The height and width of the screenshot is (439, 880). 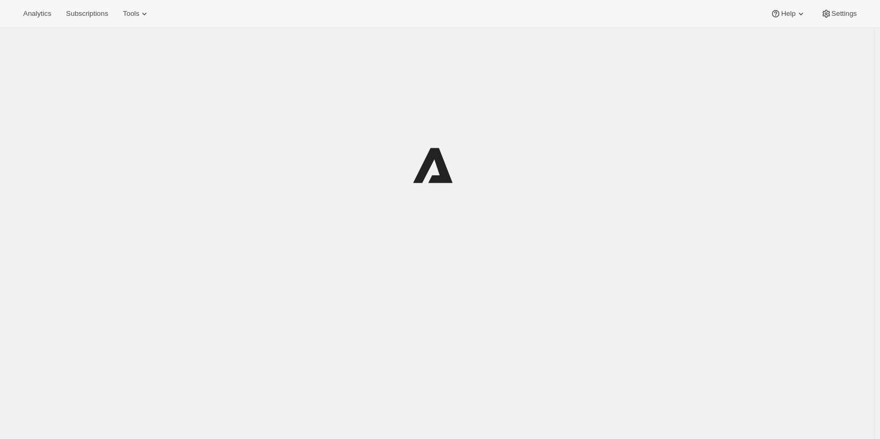 What do you see at coordinates (37, 14) in the screenshot?
I see `button: Analytics` at bounding box center [37, 14].